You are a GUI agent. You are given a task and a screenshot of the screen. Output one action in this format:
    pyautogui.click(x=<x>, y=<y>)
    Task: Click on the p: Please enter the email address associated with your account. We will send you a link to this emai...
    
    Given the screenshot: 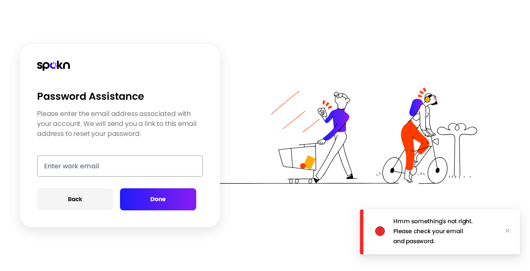 What is the action you would take?
    pyautogui.click(x=120, y=124)
    